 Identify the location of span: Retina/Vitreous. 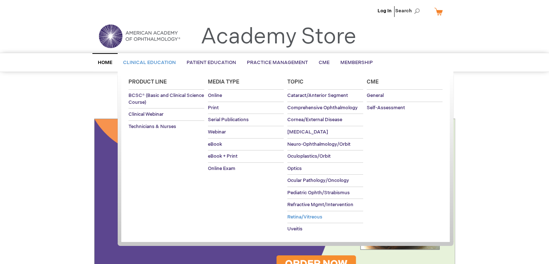
(305, 217).